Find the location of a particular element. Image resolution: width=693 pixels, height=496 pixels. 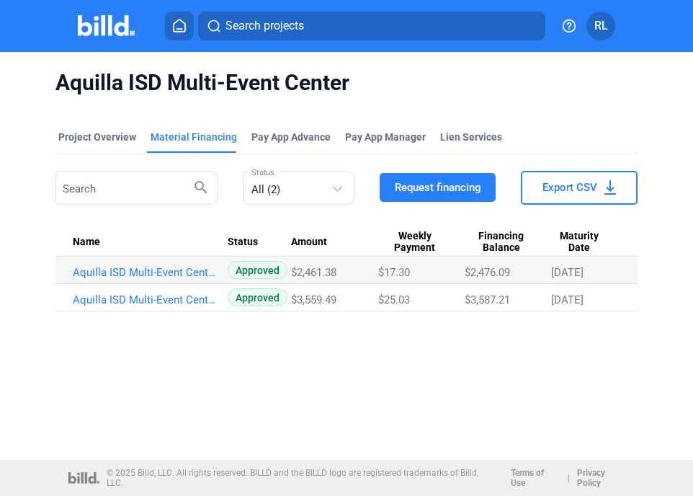

span: $2,461.38 is located at coordinates (314, 272).